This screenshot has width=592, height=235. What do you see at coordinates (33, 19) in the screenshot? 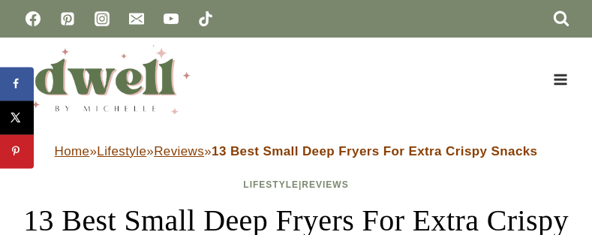
I see `a: Facebook` at bounding box center [33, 19].